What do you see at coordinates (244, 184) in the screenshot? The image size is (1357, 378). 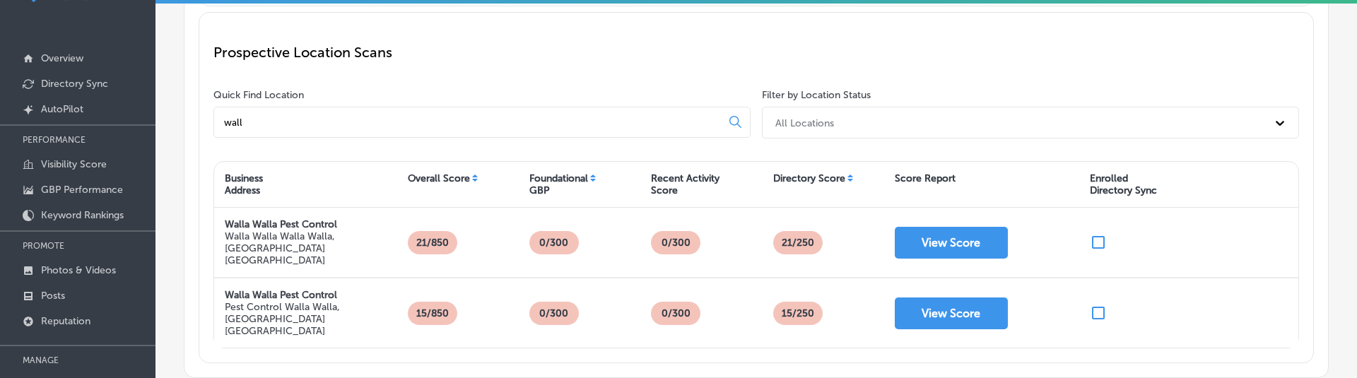 I see `div: Business Address` at bounding box center [244, 184].